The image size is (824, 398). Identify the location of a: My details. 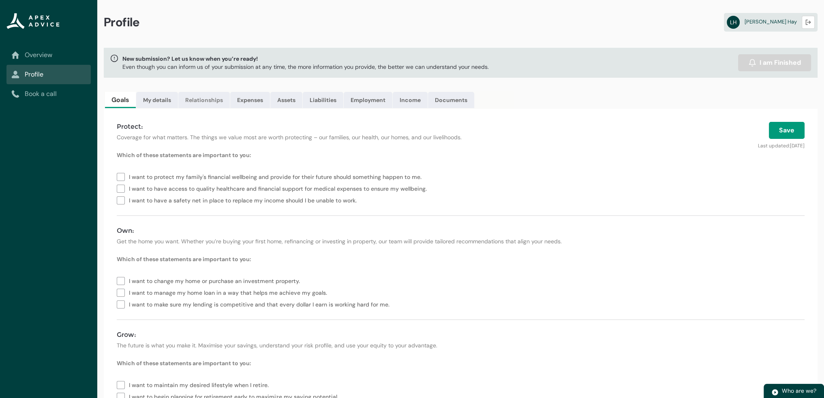
(157, 100).